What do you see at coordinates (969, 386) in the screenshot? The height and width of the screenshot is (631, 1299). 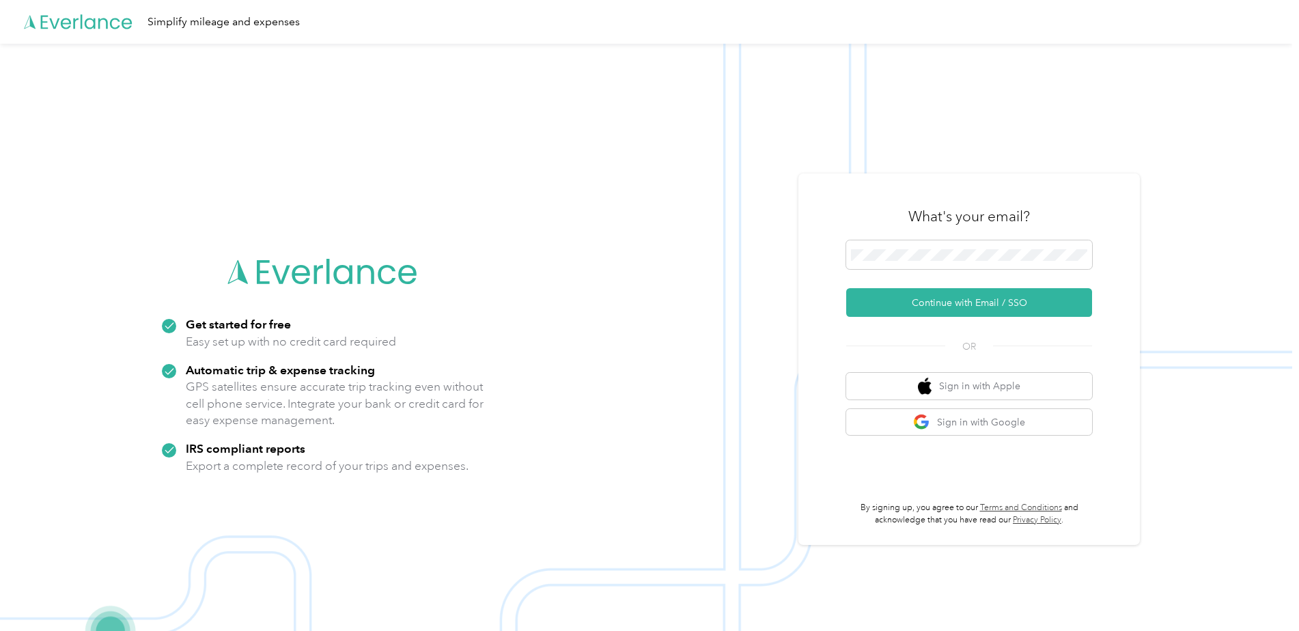 I see `button: apple logoSign in with Apple` at bounding box center [969, 386].